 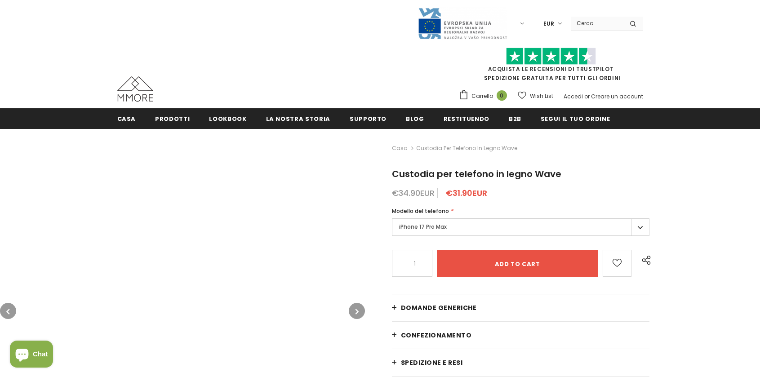 I want to click on img: Casi MMORE, so click(x=135, y=89).